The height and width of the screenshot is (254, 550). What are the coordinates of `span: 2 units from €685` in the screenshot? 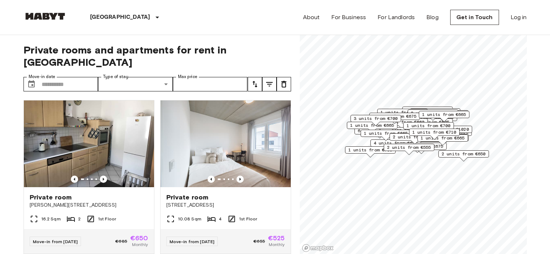 It's located at (433, 113).